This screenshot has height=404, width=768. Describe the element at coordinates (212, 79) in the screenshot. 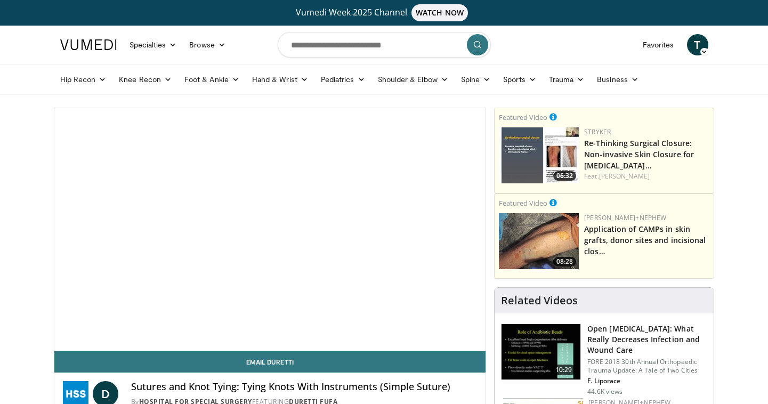

I see `a: Foot & Ankle` at that location.